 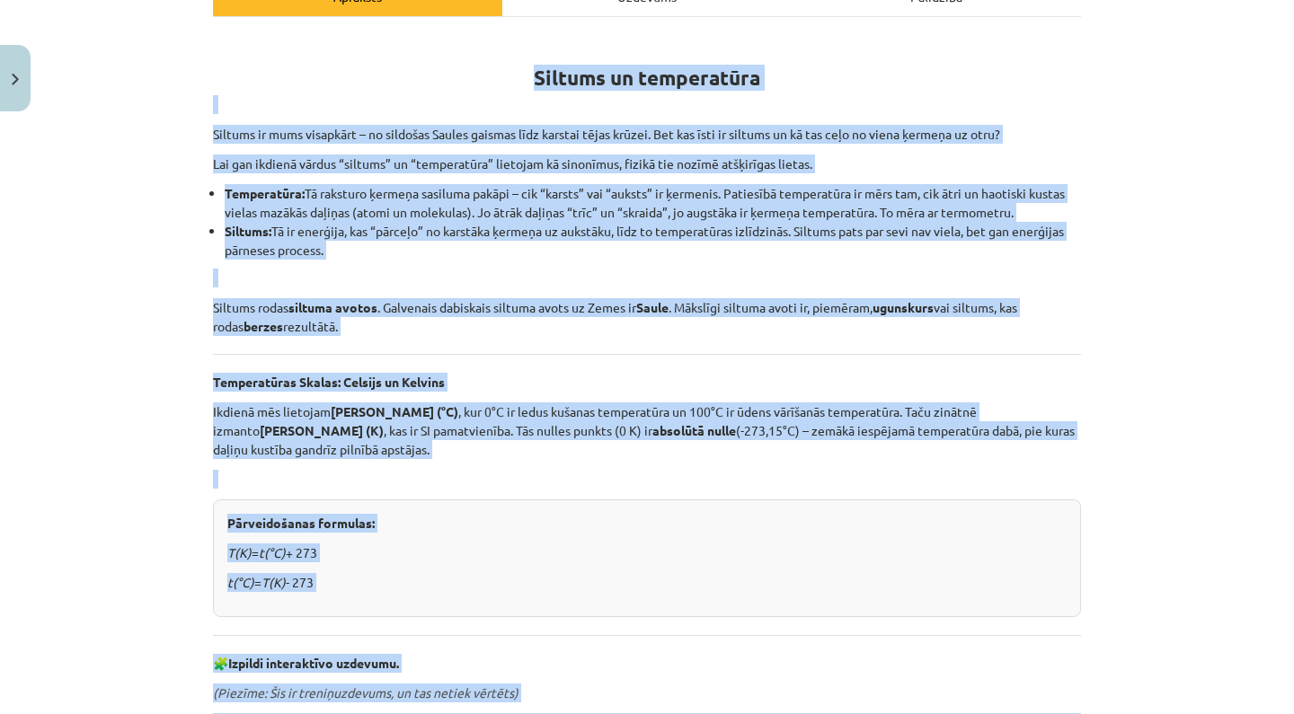 I want to click on p: Siltums rodas . Galvenais dabiskais siltuma avots uz Zemes ir . Mākslīgi siltuma avoti ir, piemēr..., so click(x=647, y=317).